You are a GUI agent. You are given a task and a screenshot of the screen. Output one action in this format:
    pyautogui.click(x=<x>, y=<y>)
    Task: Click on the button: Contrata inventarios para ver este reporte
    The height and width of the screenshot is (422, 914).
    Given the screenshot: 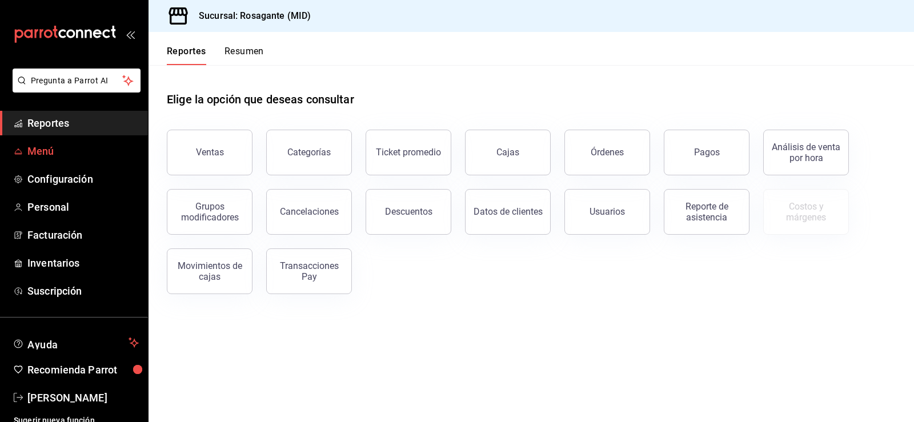 What is the action you would take?
    pyautogui.click(x=806, y=212)
    